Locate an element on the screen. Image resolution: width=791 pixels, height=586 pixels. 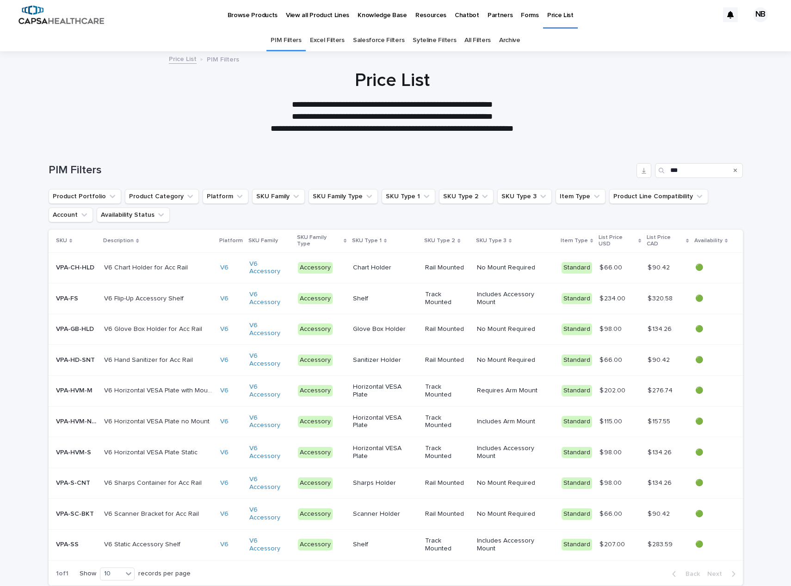
tr: VPA-HD-SNTVPA-HD-SNT V6 Hand Sanitizer for Acc RailV6 Hand Sanitizer for Acc Rail V6 V6 Accessory... is located at coordinates (395, 360).